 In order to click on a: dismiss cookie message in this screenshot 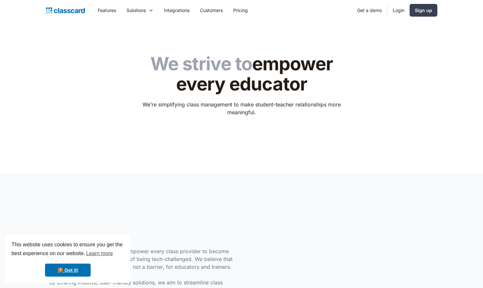, I will do `click(68, 270)`.